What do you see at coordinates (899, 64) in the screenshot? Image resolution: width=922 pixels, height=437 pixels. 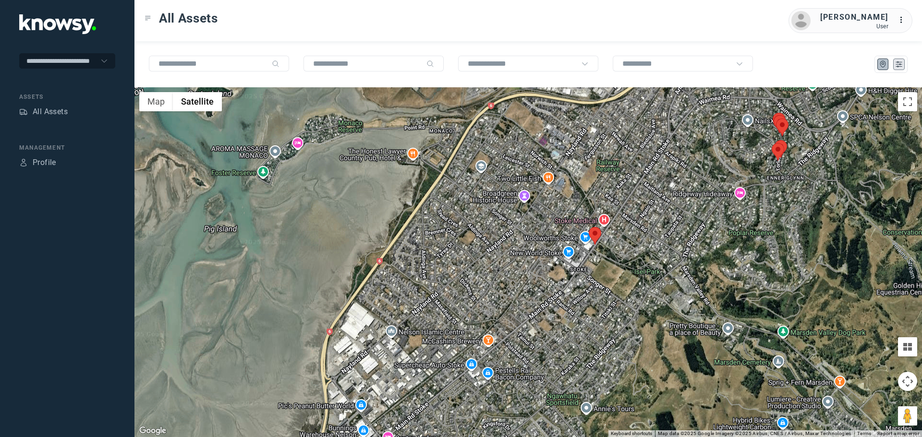 I see `div: List` at bounding box center [899, 64].